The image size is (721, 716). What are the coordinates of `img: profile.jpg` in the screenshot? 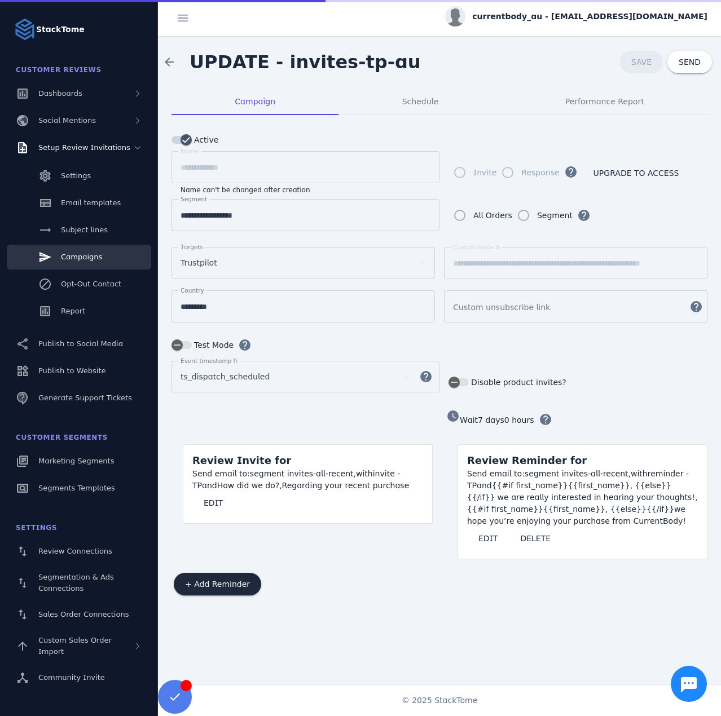 It's located at (455, 16).